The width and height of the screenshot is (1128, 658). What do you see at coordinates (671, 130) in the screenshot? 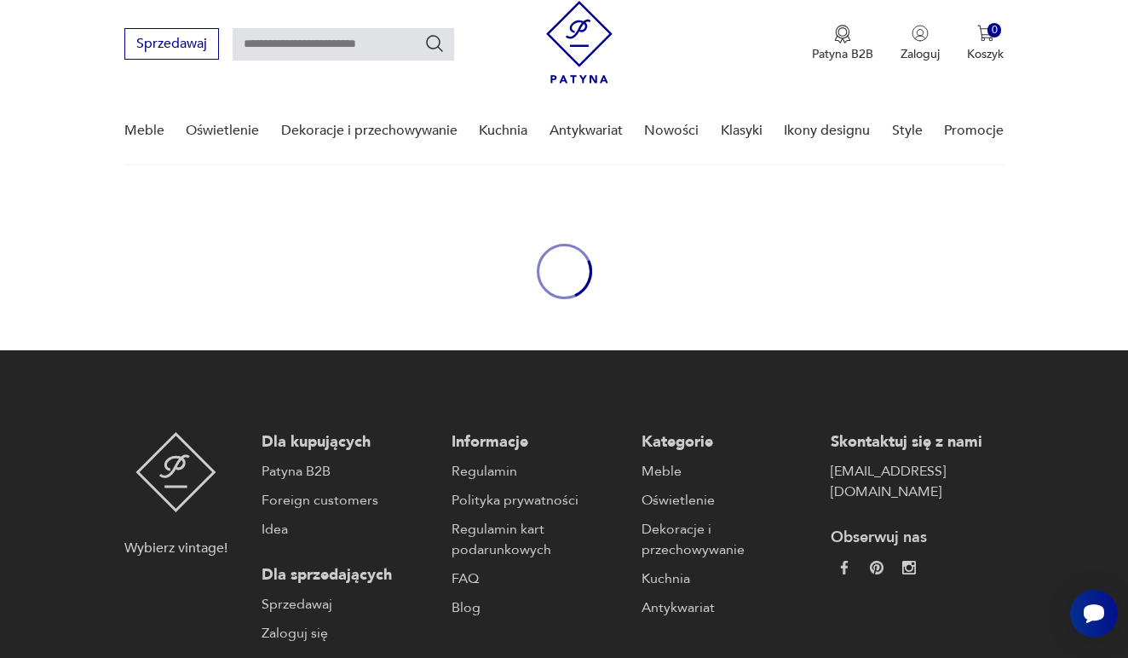
I see `a: Nowości` at bounding box center [671, 130].